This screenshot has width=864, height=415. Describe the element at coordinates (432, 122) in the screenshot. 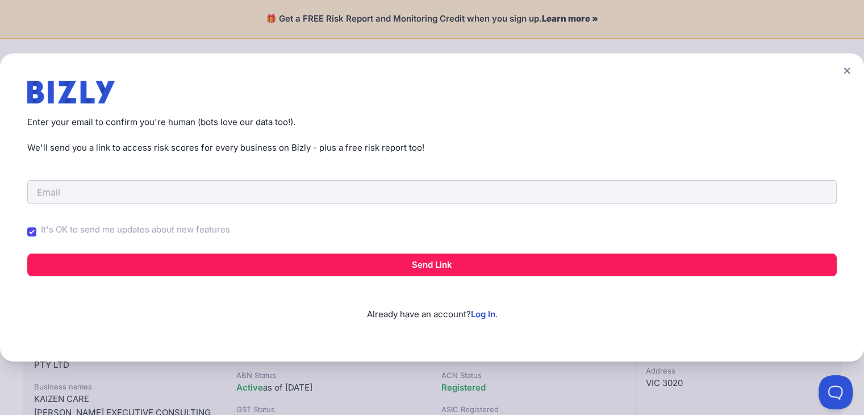

I see `p: Enter your email to confirm you're human (bots love our data too!).` at that location.